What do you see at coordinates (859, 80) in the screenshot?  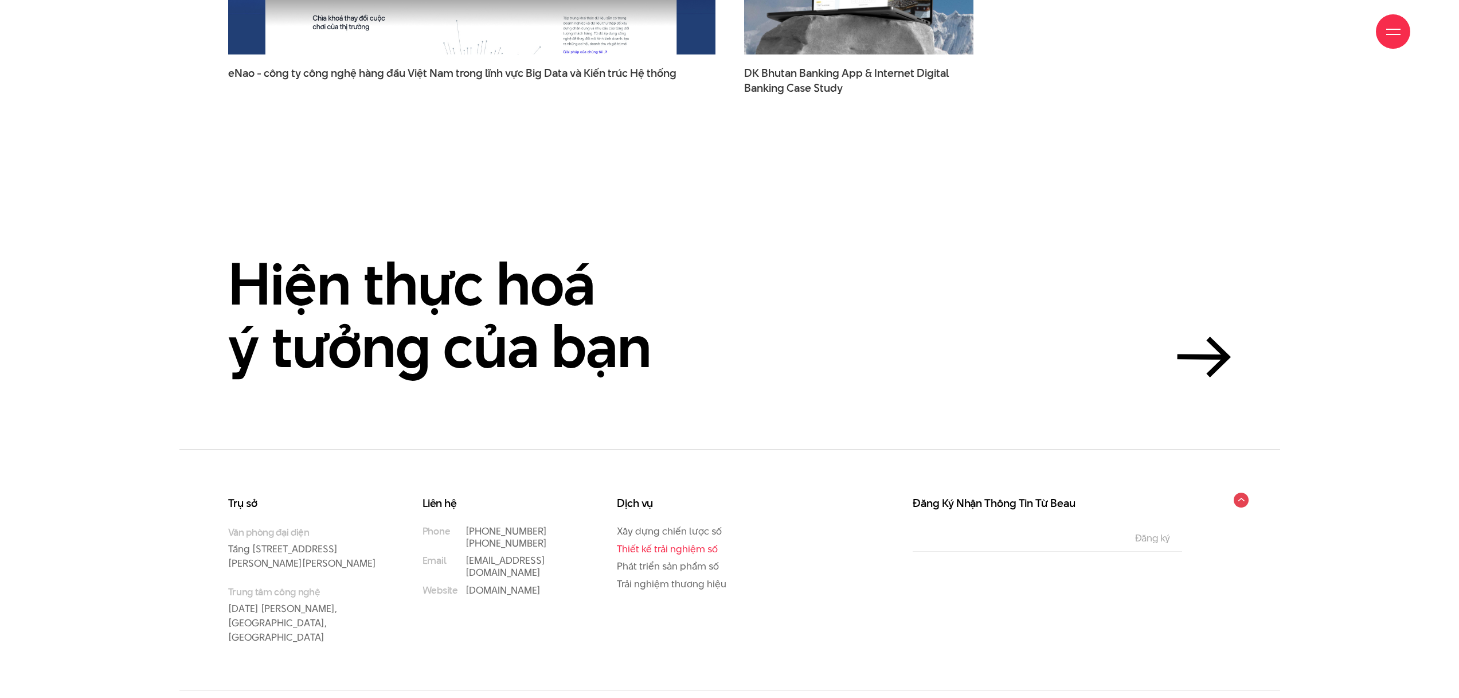 I see `span: DK Bhutan Banking App & Internet Digital` at bounding box center [859, 80].